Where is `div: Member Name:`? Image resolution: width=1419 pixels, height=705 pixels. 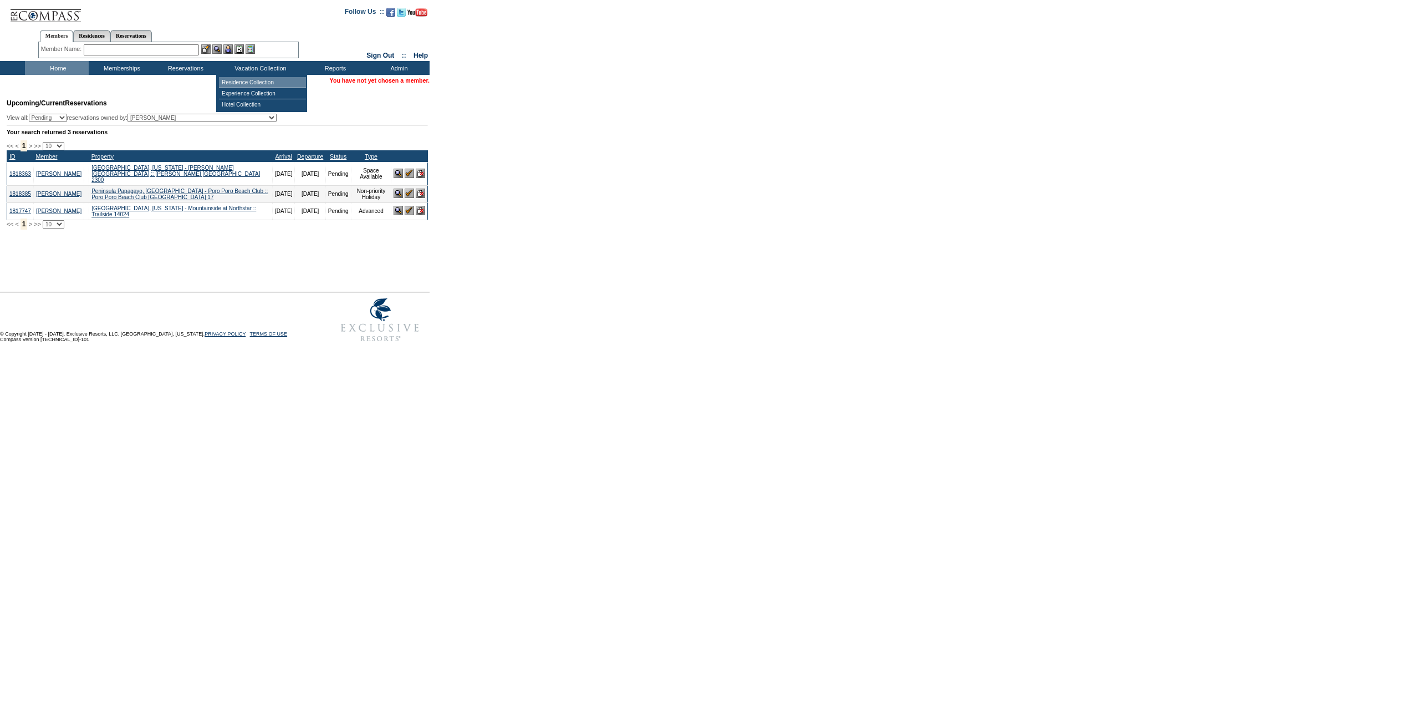
div: Member Name: is located at coordinates (62, 49).